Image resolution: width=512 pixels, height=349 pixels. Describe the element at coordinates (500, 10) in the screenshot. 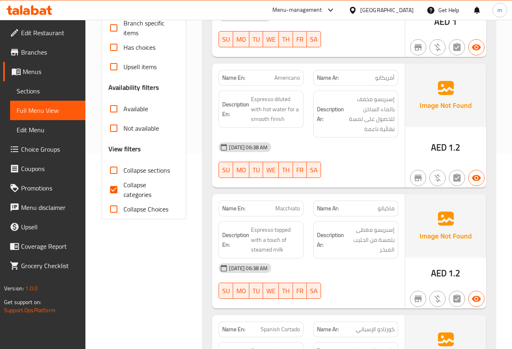

I see `span: m` at that location.